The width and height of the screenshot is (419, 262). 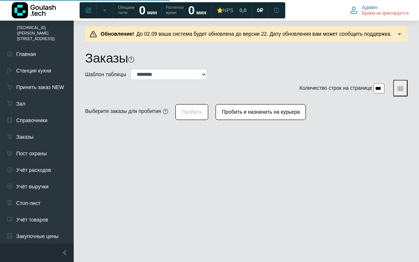 What do you see at coordinates (260, 10) in the screenshot?
I see `a: 0 ₽` at bounding box center [260, 10].